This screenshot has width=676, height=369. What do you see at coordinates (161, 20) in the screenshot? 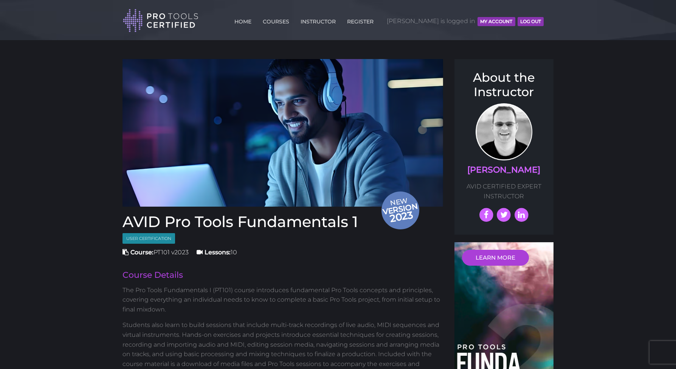
I see `img: Pro Tools Certified Logo` at bounding box center [161, 20].